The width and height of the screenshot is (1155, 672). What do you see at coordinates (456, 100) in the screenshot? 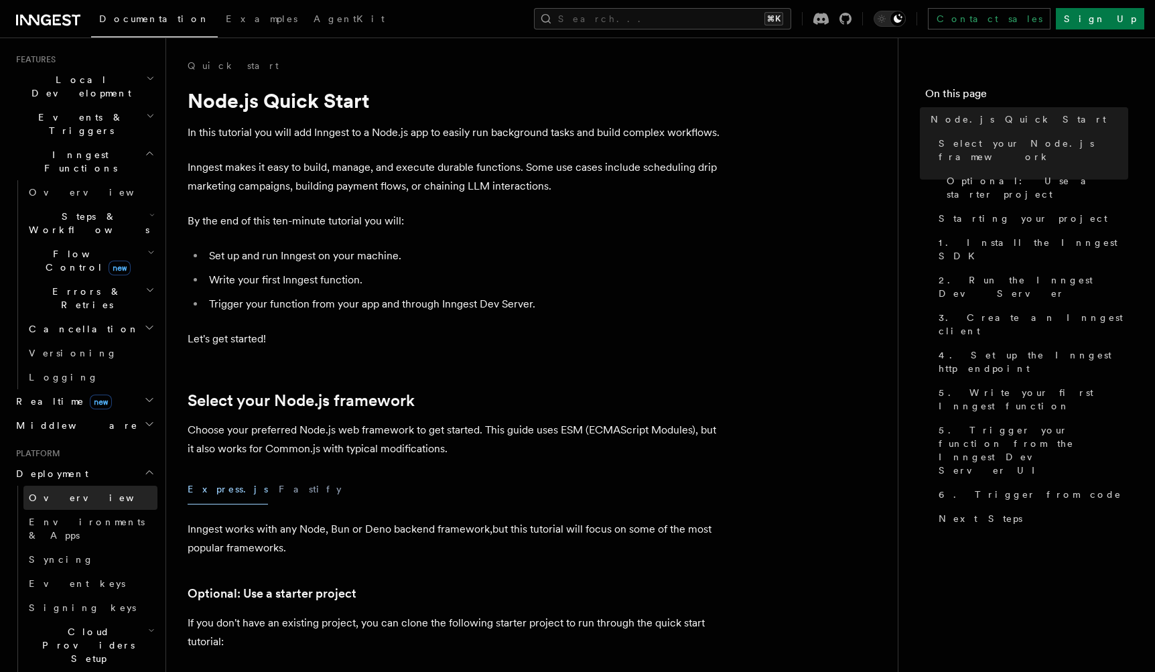
I see `h1: Node.js Quick Start` at bounding box center [456, 100].